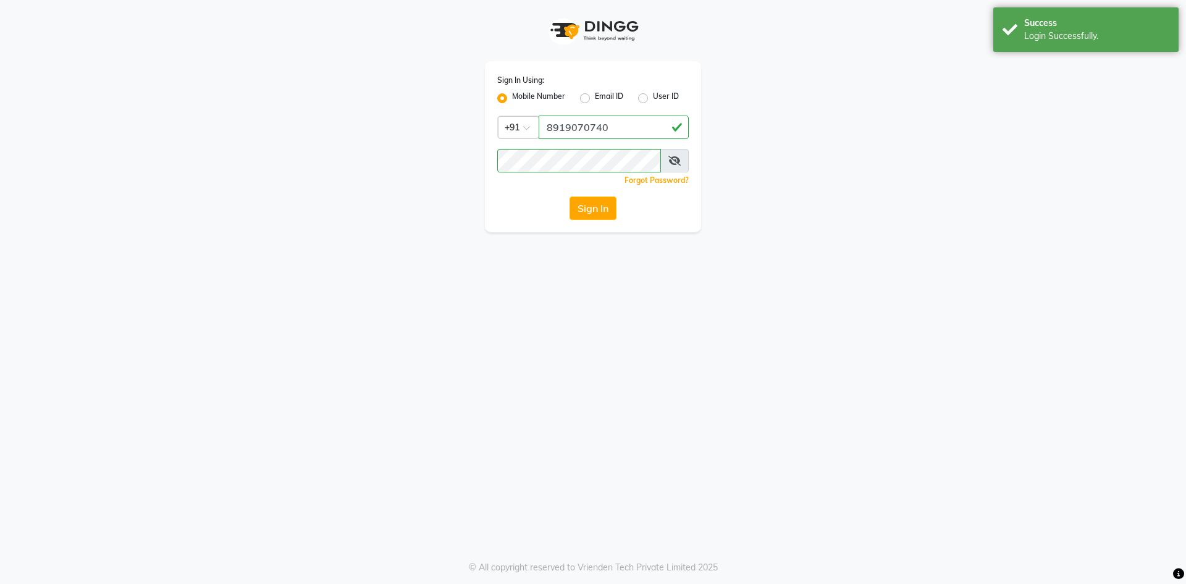 Image resolution: width=1186 pixels, height=584 pixels. I want to click on label: Sign In Using:, so click(521, 80).